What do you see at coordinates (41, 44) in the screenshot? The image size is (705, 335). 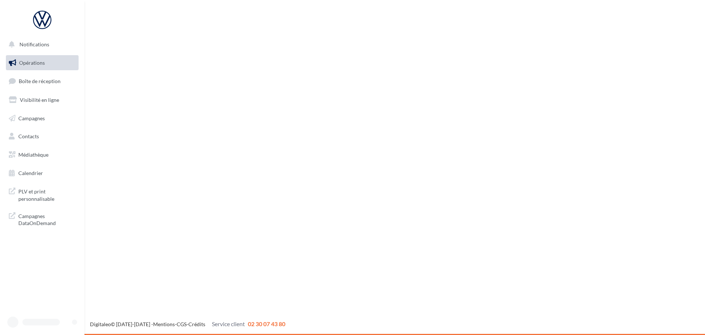 I see `button: Notifications` at bounding box center [41, 44].